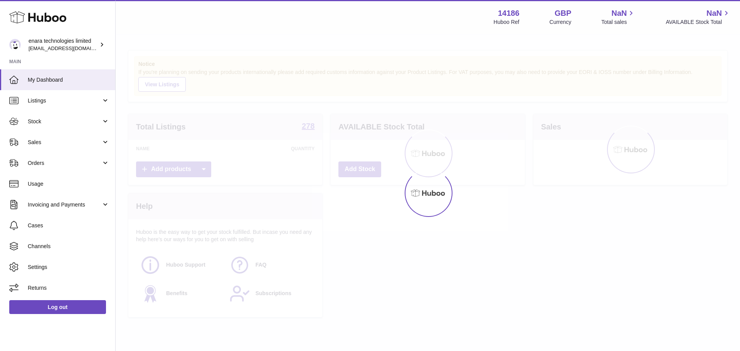  What do you see at coordinates (618, 17) in the screenshot?
I see `a: NaN Total sales` at bounding box center [618, 17].